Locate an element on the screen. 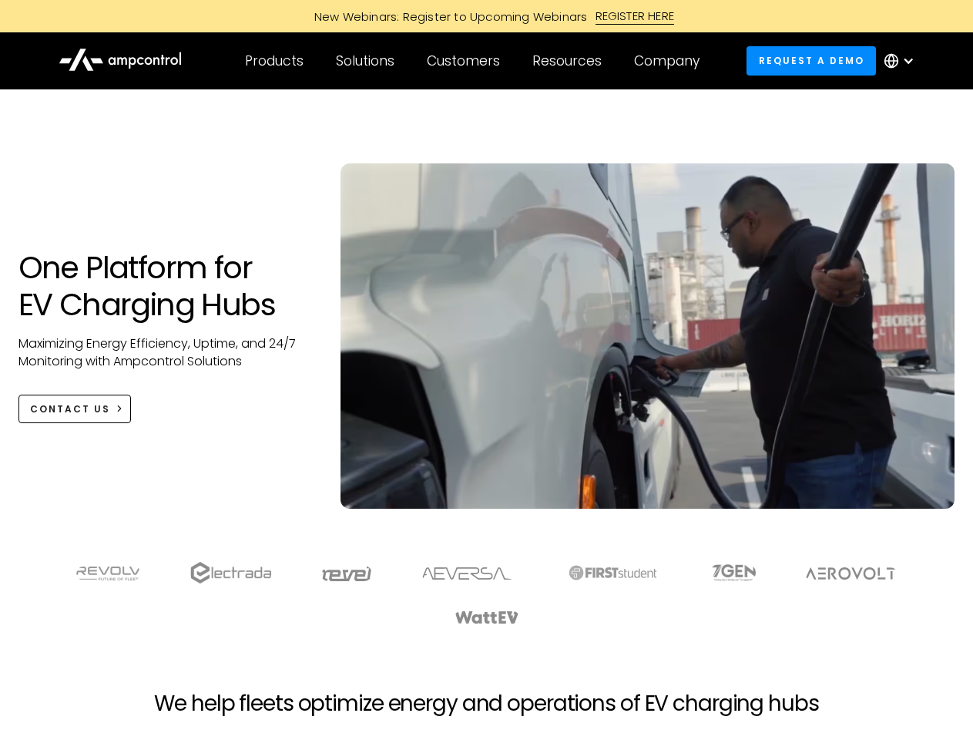  div: Solutions is located at coordinates (365, 61).